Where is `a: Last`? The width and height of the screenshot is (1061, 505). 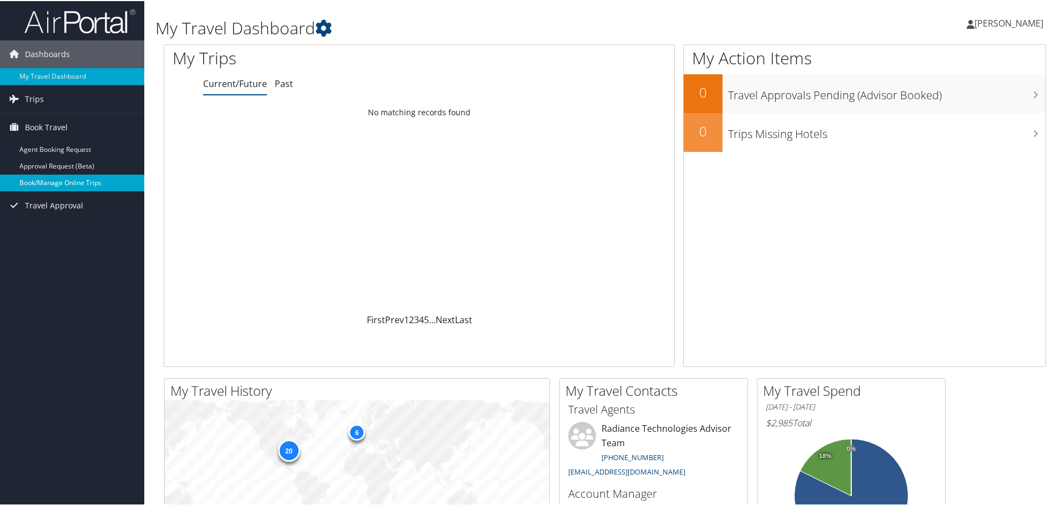 a: Last is located at coordinates (463, 319).